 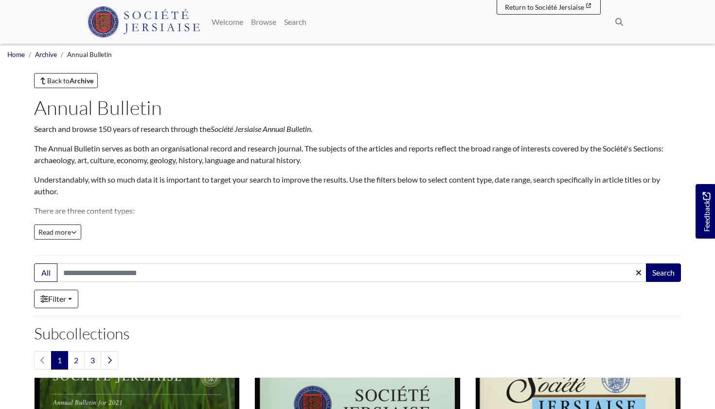 What do you see at coordinates (358, 360) in the screenshot?
I see `nav: pagination` at bounding box center [358, 360].